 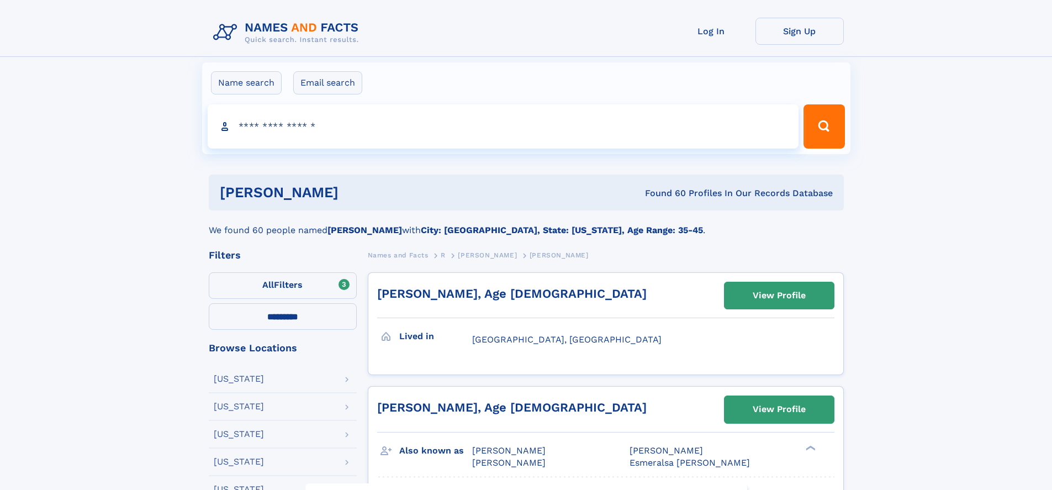 I want to click on div: Filters, so click(x=283, y=255).